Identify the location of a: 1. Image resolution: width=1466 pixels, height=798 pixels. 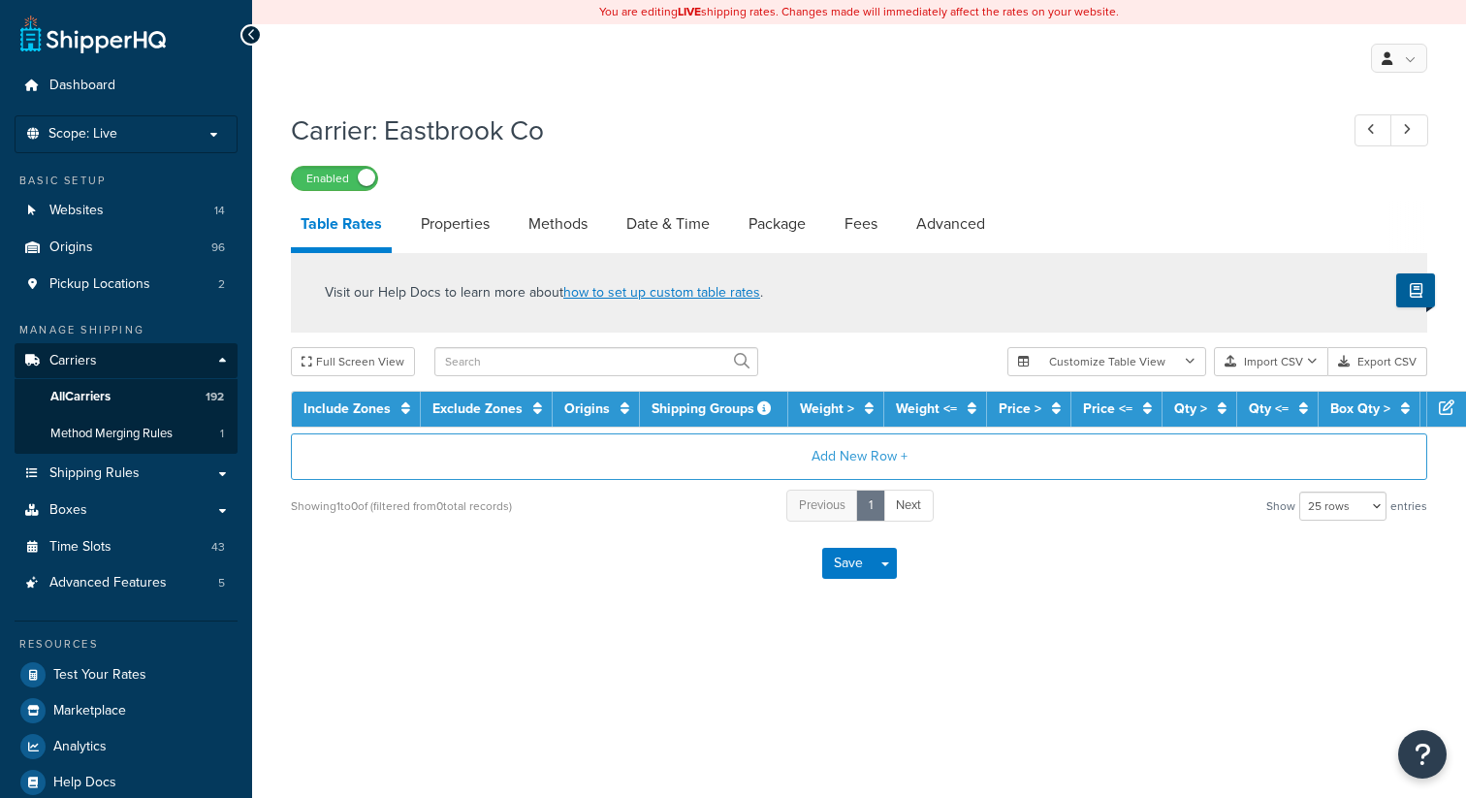
(871, 505).